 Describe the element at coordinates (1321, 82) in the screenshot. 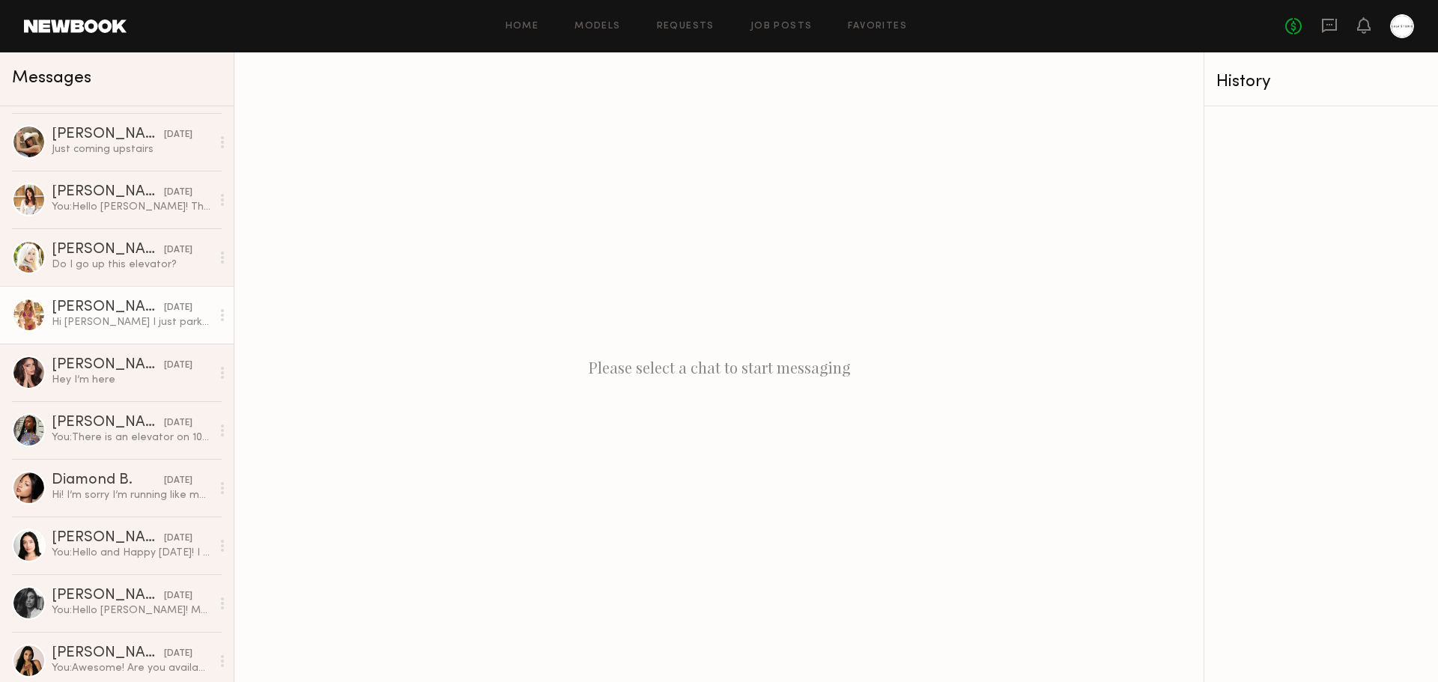

I see `div: History` at that location.